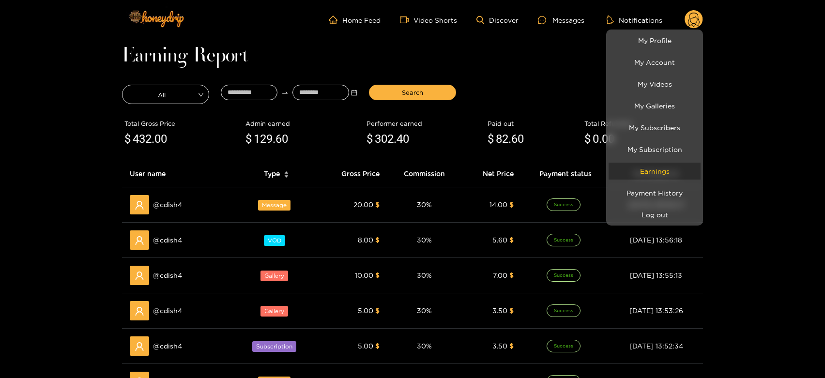 This screenshot has height=378, width=825. Describe the element at coordinates (655, 40) in the screenshot. I see `a: My Profile` at that location.